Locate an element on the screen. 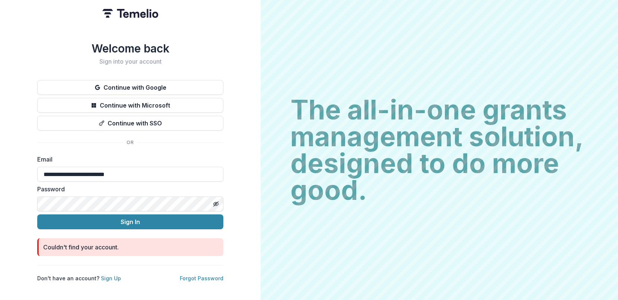 The width and height of the screenshot is (618, 300). button: Continue with SSO is located at coordinates (130, 123).